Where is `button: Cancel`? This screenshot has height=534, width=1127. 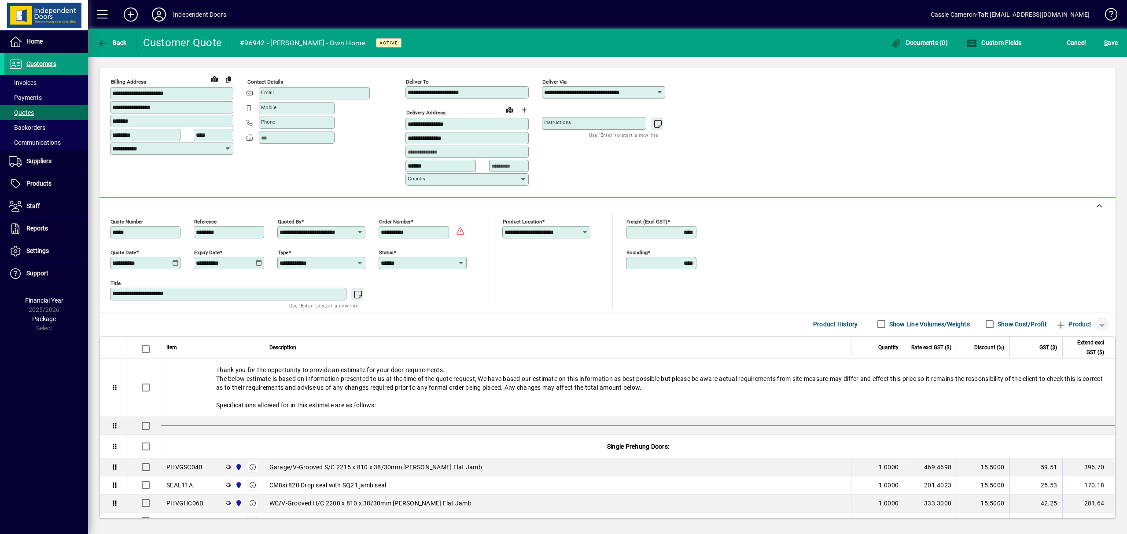
button: Cancel is located at coordinates (1076, 43).